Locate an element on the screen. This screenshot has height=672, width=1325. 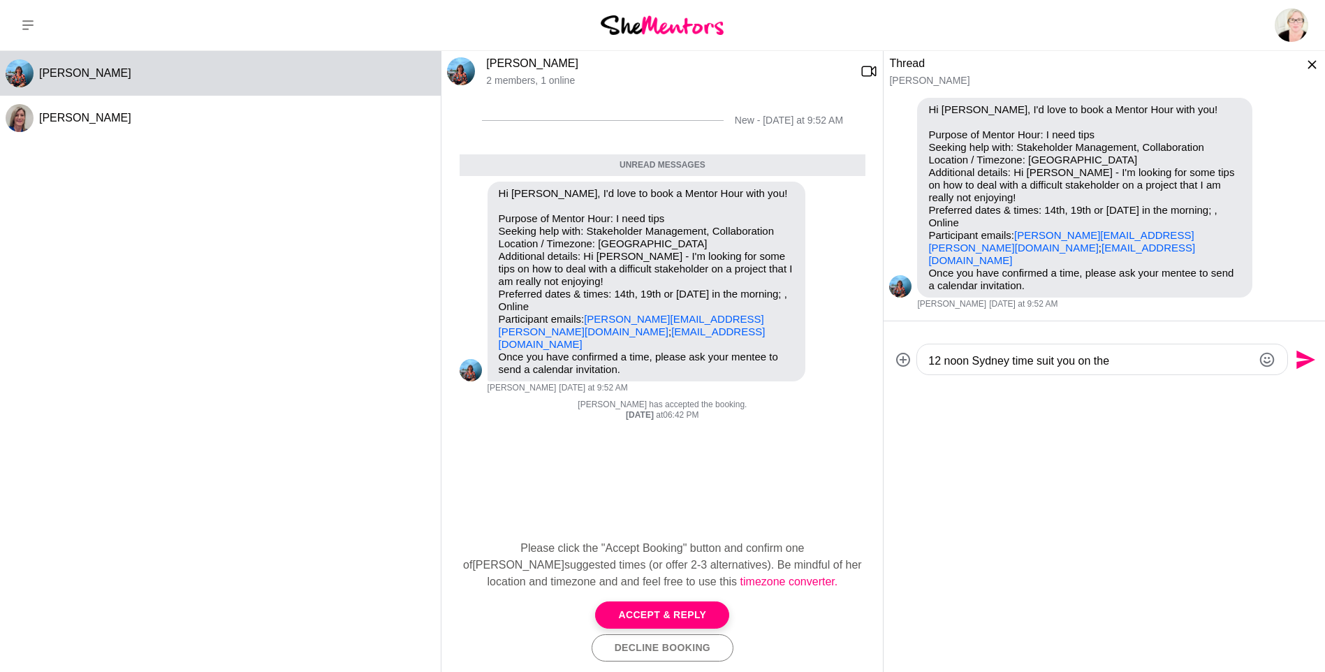
button: Decline Booking is located at coordinates (662, 648).